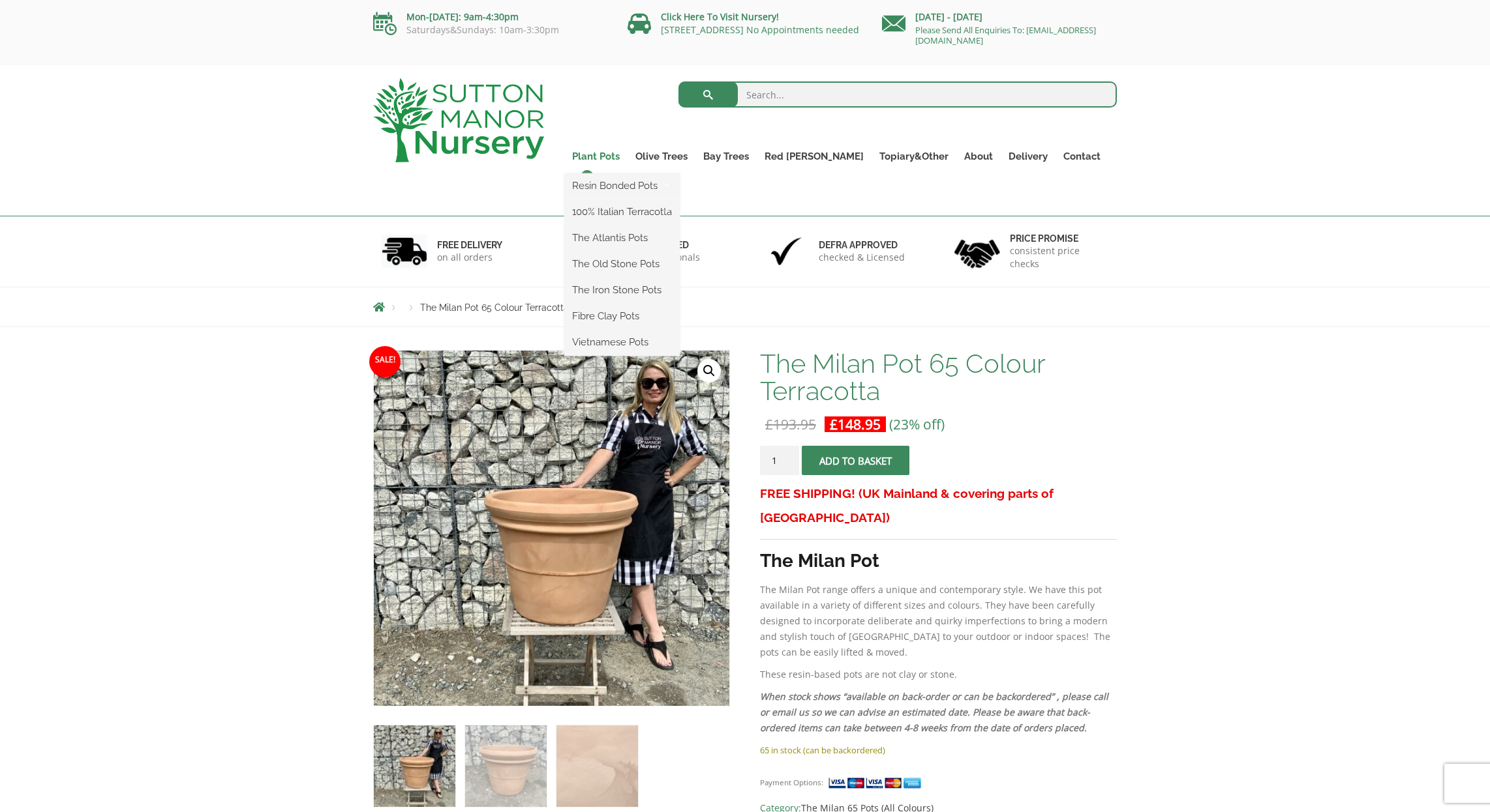 The image size is (1490, 812). I want to click on p: The Milan Pot range offers a unique and contemporary style. We have this pot available in a varie..., so click(938, 621).